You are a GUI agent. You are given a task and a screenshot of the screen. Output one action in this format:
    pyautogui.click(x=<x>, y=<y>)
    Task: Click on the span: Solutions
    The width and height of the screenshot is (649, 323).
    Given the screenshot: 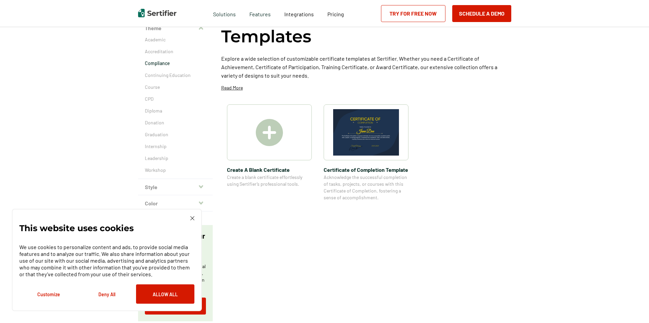 What is the action you would take?
    pyautogui.click(x=224, y=13)
    